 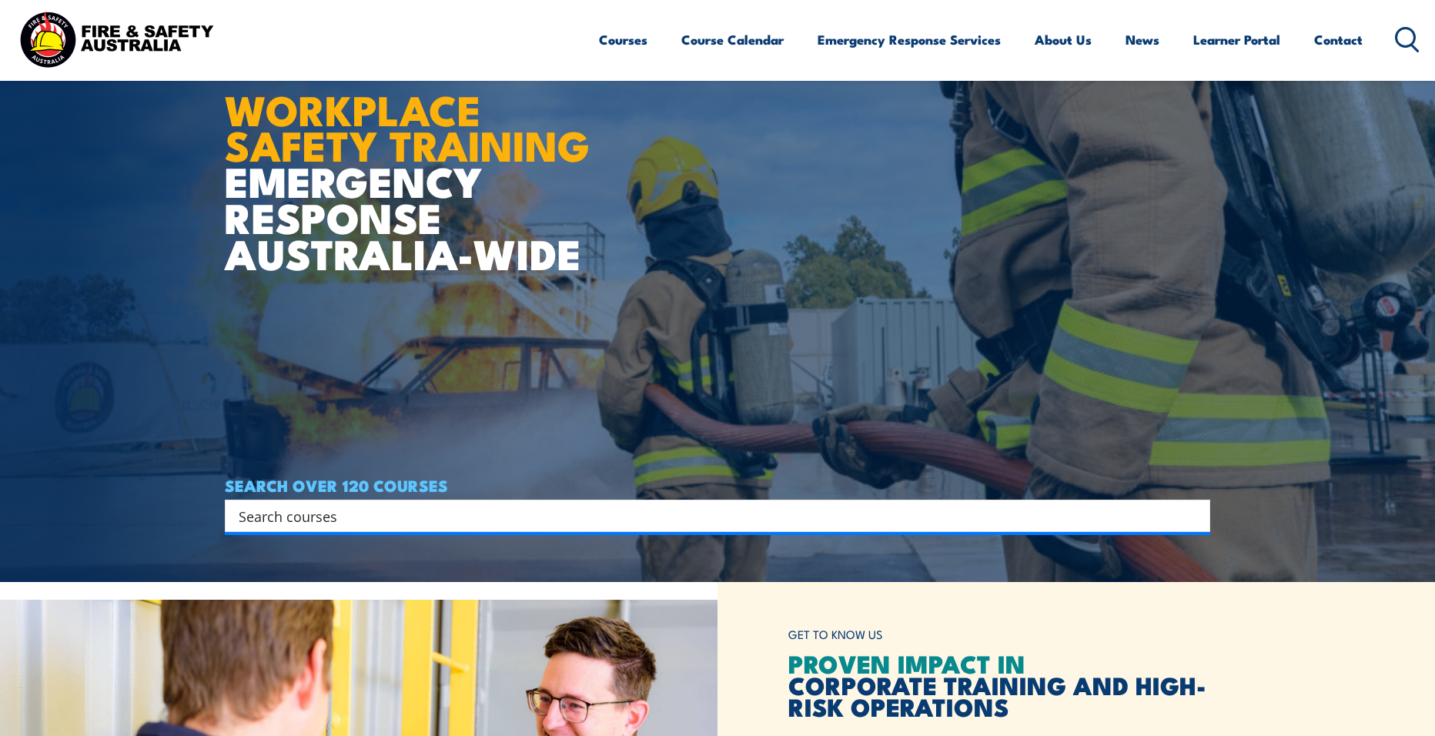 What do you see at coordinates (1236, 39) in the screenshot?
I see `a: Learner Portal` at bounding box center [1236, 39].